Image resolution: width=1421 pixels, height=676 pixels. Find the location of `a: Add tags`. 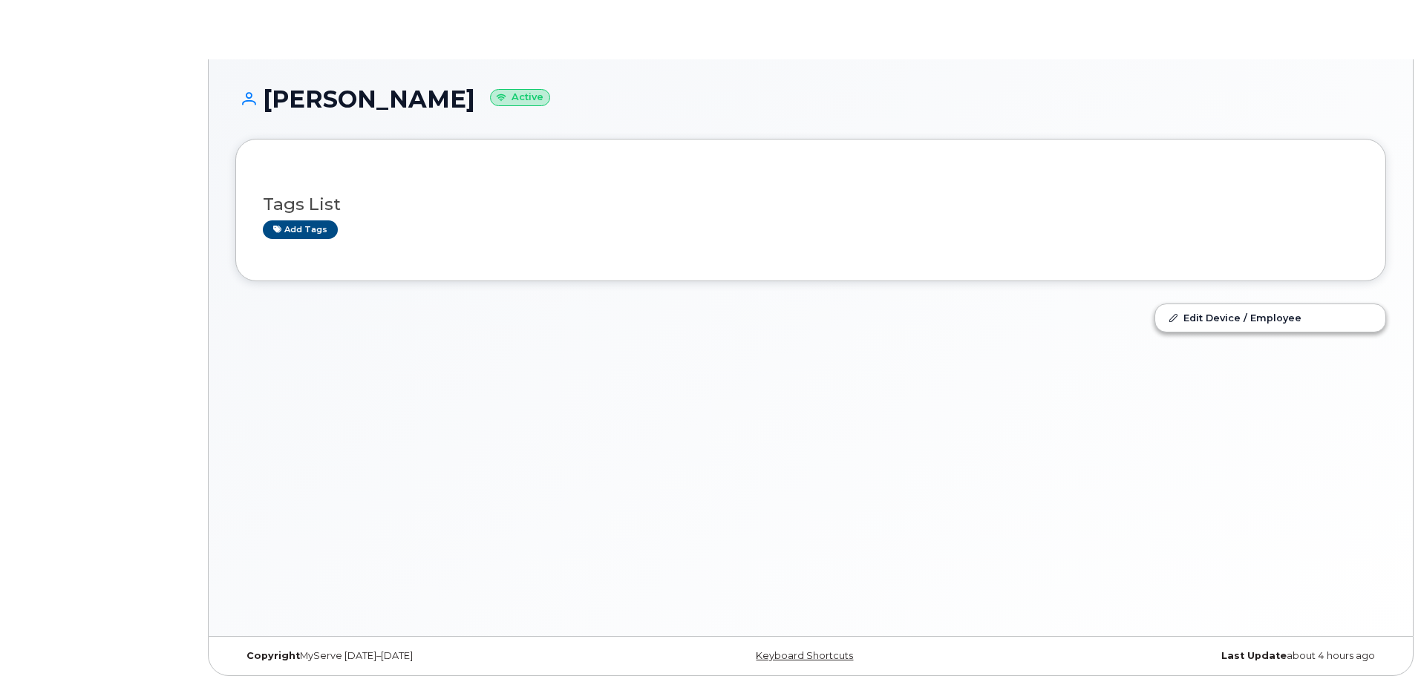

a: Add tags is located at coordinates (300, 229).